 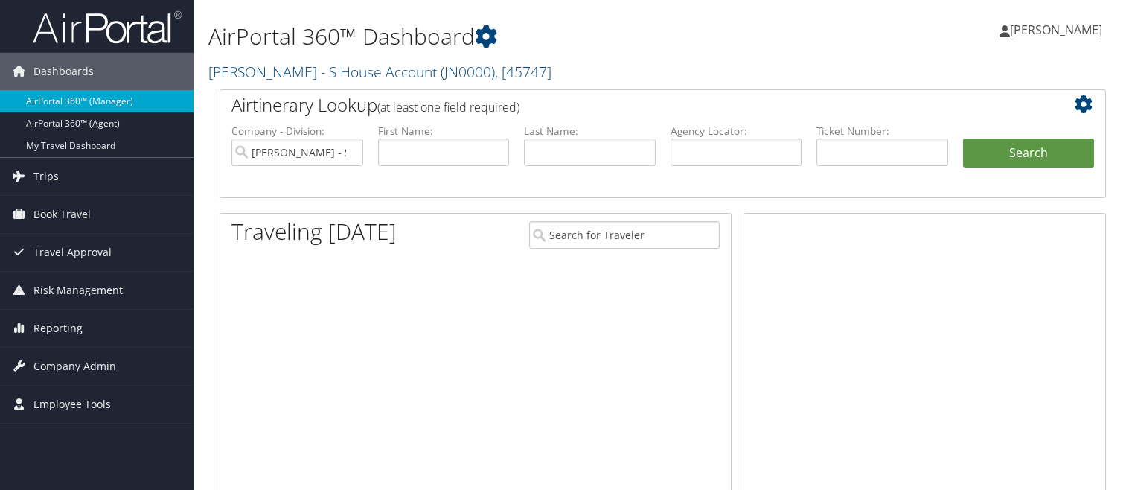 What do you see at coordinates (882, 131) in the screenshot?
I see `label: Ticket Number:` at bounding box center [882, 131].